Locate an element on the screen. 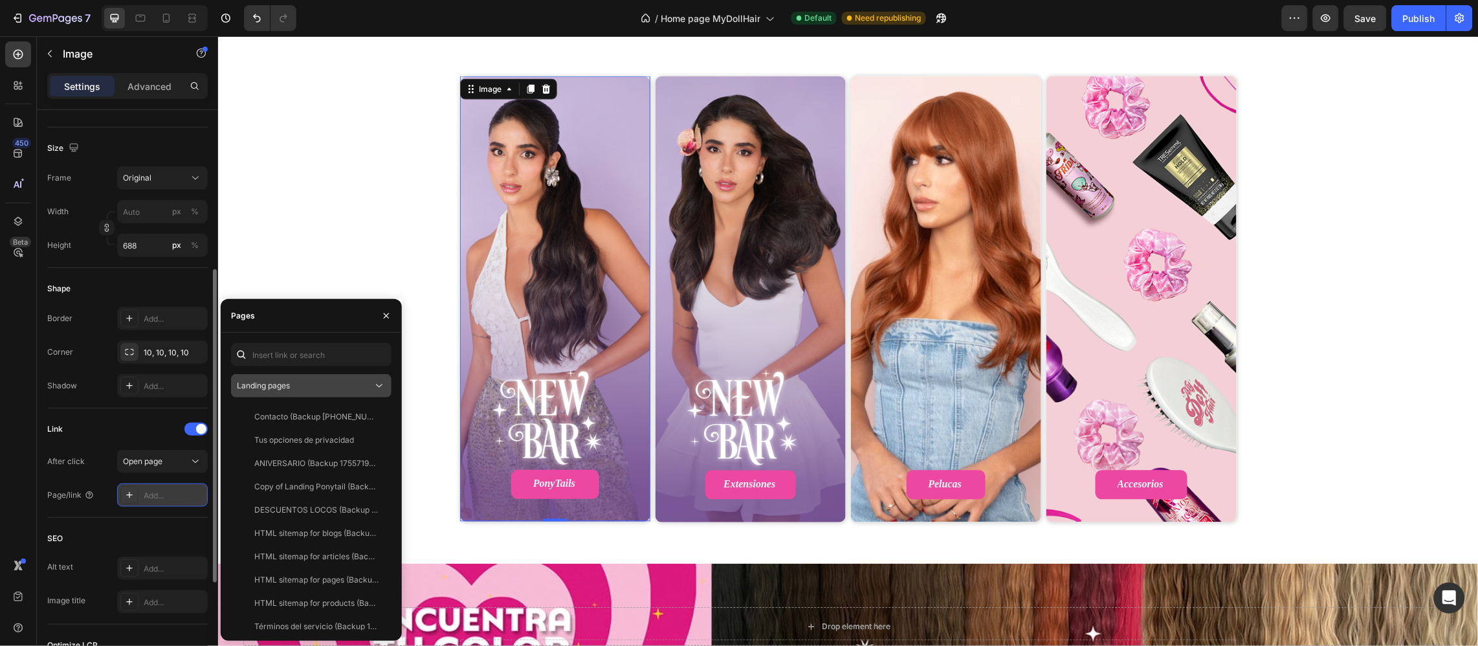 The height and width of the screenshot is (646, 1478). div: HTML sitemap for blogs (Backup 1755719418) is located at coordinates (316, 533).